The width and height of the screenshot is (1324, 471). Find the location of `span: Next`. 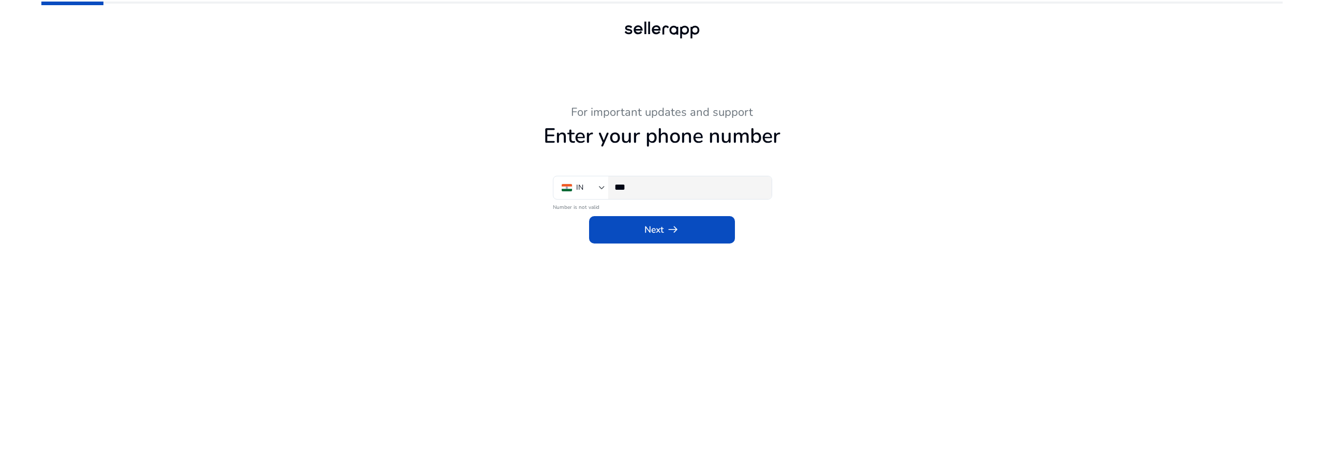

span: Next is located at coordinates (661, 230).